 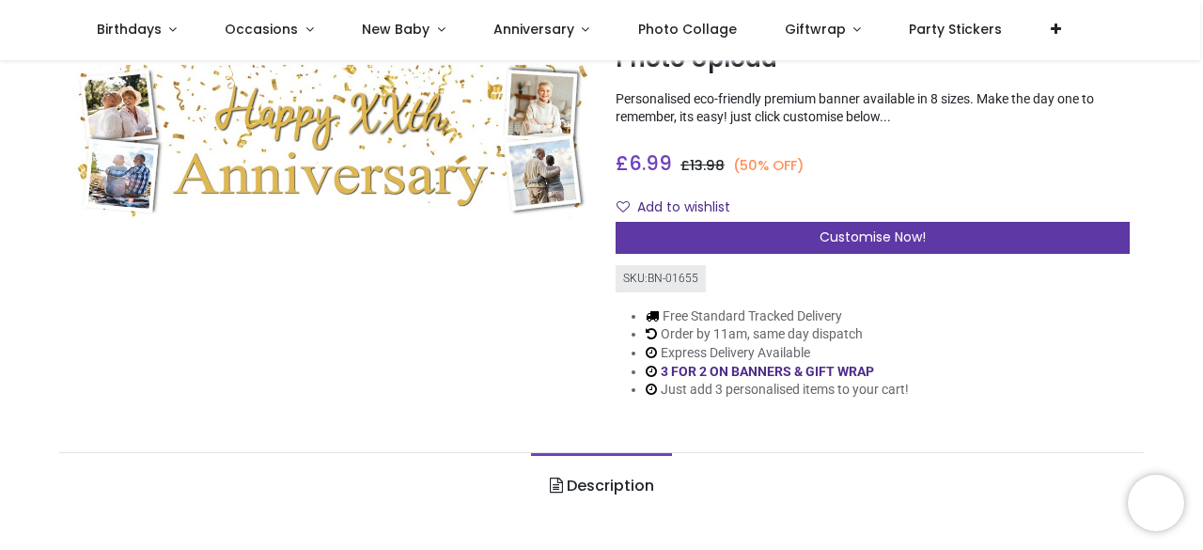 What do you see at coordinates (777, 335) in the screenshot?
I see `li: Order by 11am, same day dispatch` at bounding box center [777, 335].